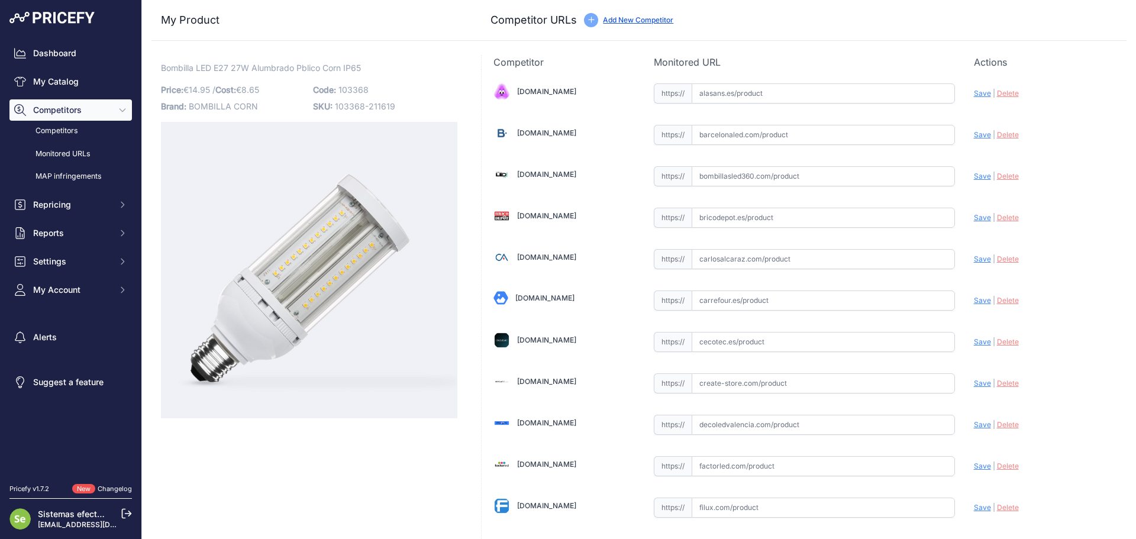 The height and width of the screenshot is (539, 1136). I want to click on input: bricodepot.es/product, so click(823, 218).